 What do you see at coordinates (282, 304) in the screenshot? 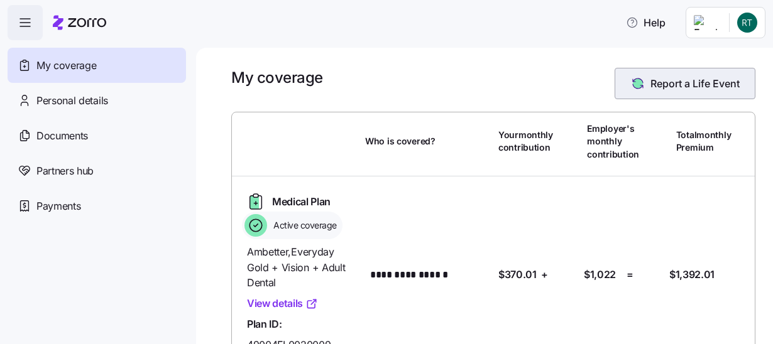
I see `a: View details` at bounding box center [282, 304].